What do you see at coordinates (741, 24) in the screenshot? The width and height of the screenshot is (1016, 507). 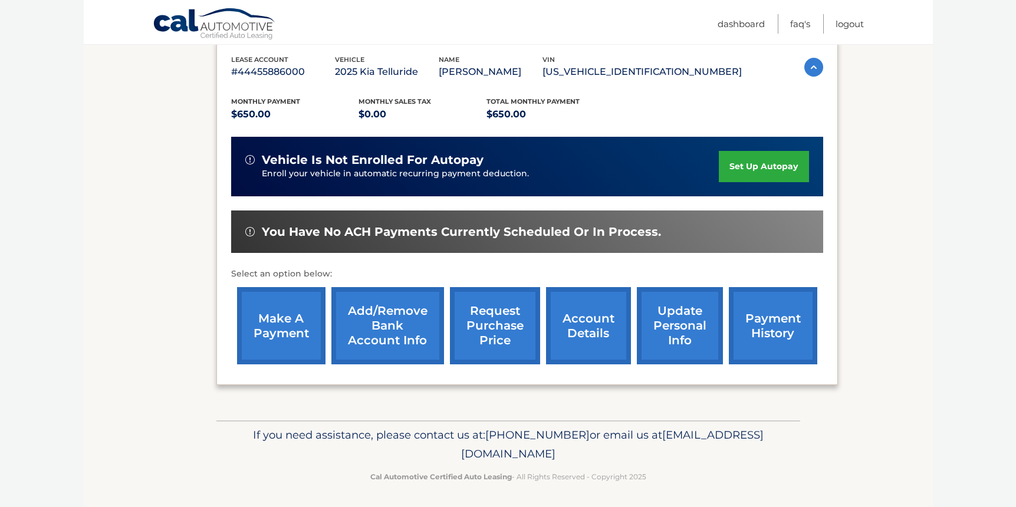 I see `a: Dashboard` at bounding box center [741, 24].